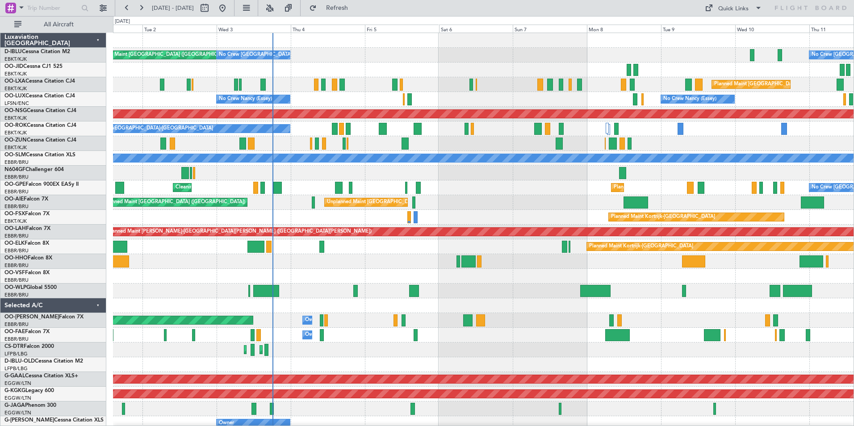 Image resolution: width=854 pixels, height=426 pixels. What do you see at coordinates (15, 332) in the screenshot?
I see `span: OO-FAE` at bounding box center [15, 332].